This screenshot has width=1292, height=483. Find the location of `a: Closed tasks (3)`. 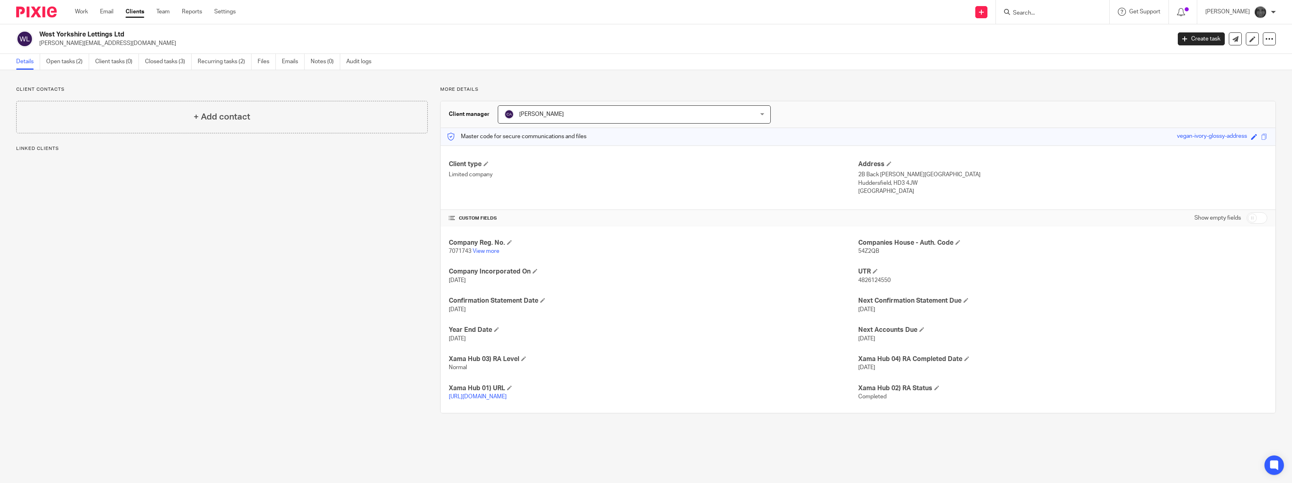

a: Closed tasks (3) is located at coordinates (168, 62).